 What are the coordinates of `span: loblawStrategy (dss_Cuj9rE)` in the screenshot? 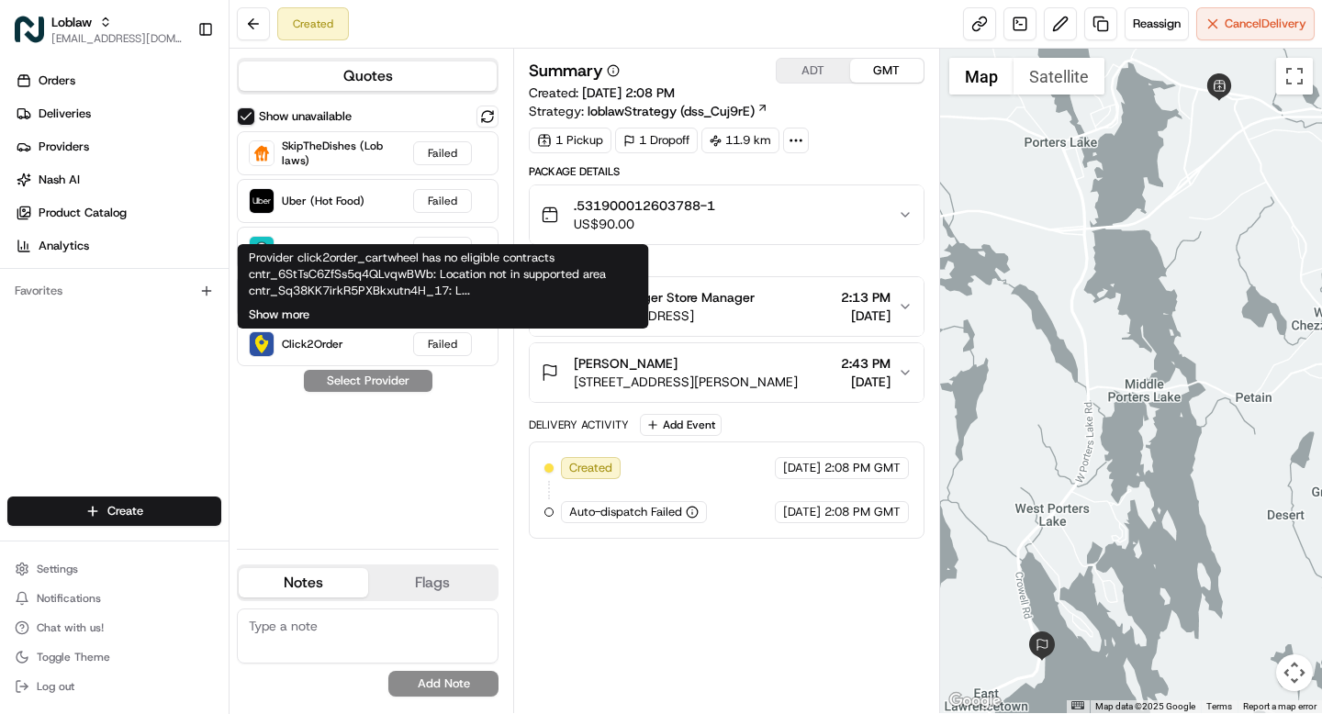 It's located at (671, 111).